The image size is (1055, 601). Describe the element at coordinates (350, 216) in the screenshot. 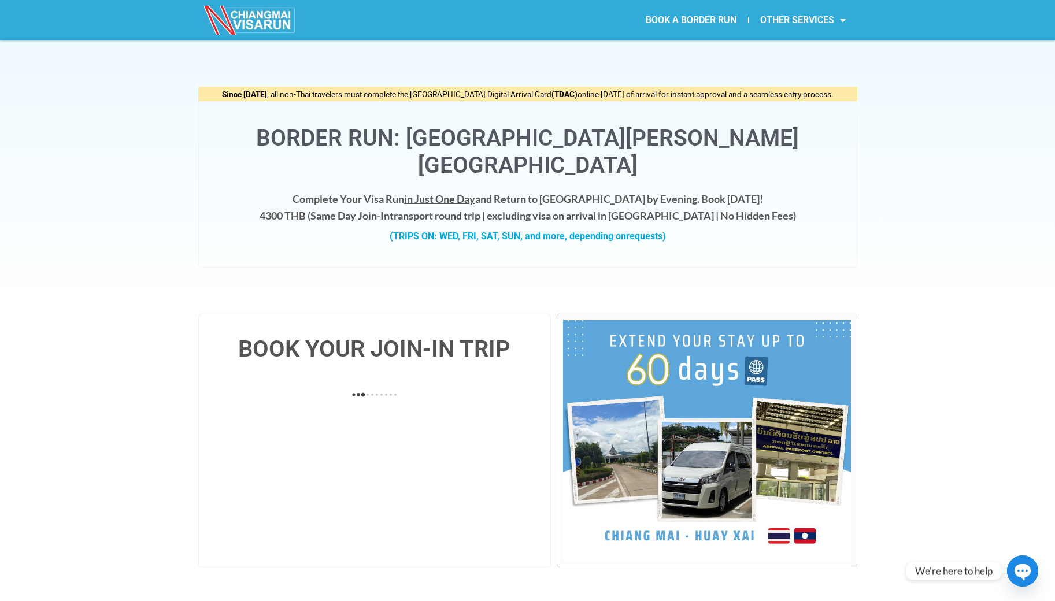

I see `strong: Same Day Join-In` at that location.